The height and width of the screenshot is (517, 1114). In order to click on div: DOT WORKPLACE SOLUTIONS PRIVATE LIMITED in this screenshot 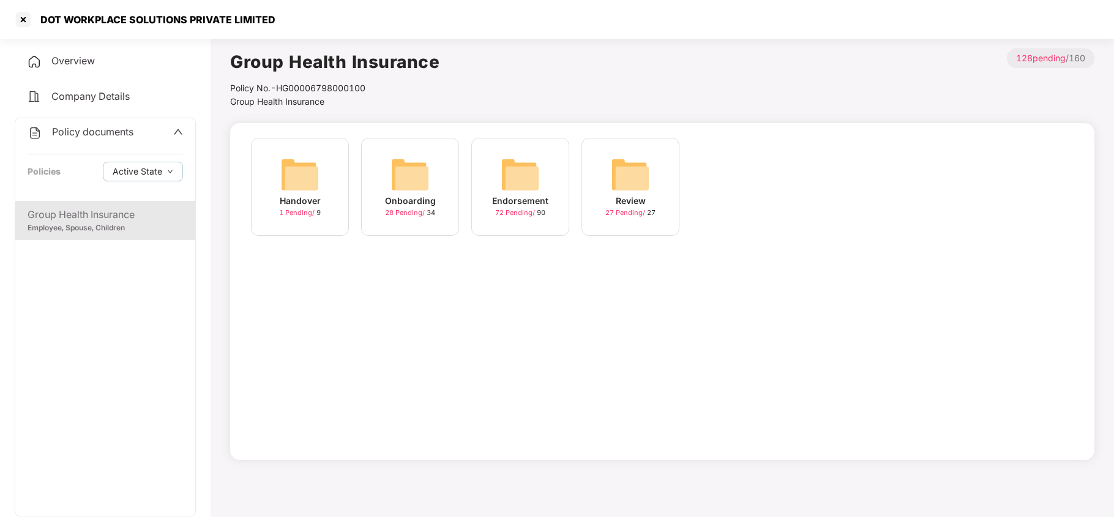, I will do `click(154, 20)`.